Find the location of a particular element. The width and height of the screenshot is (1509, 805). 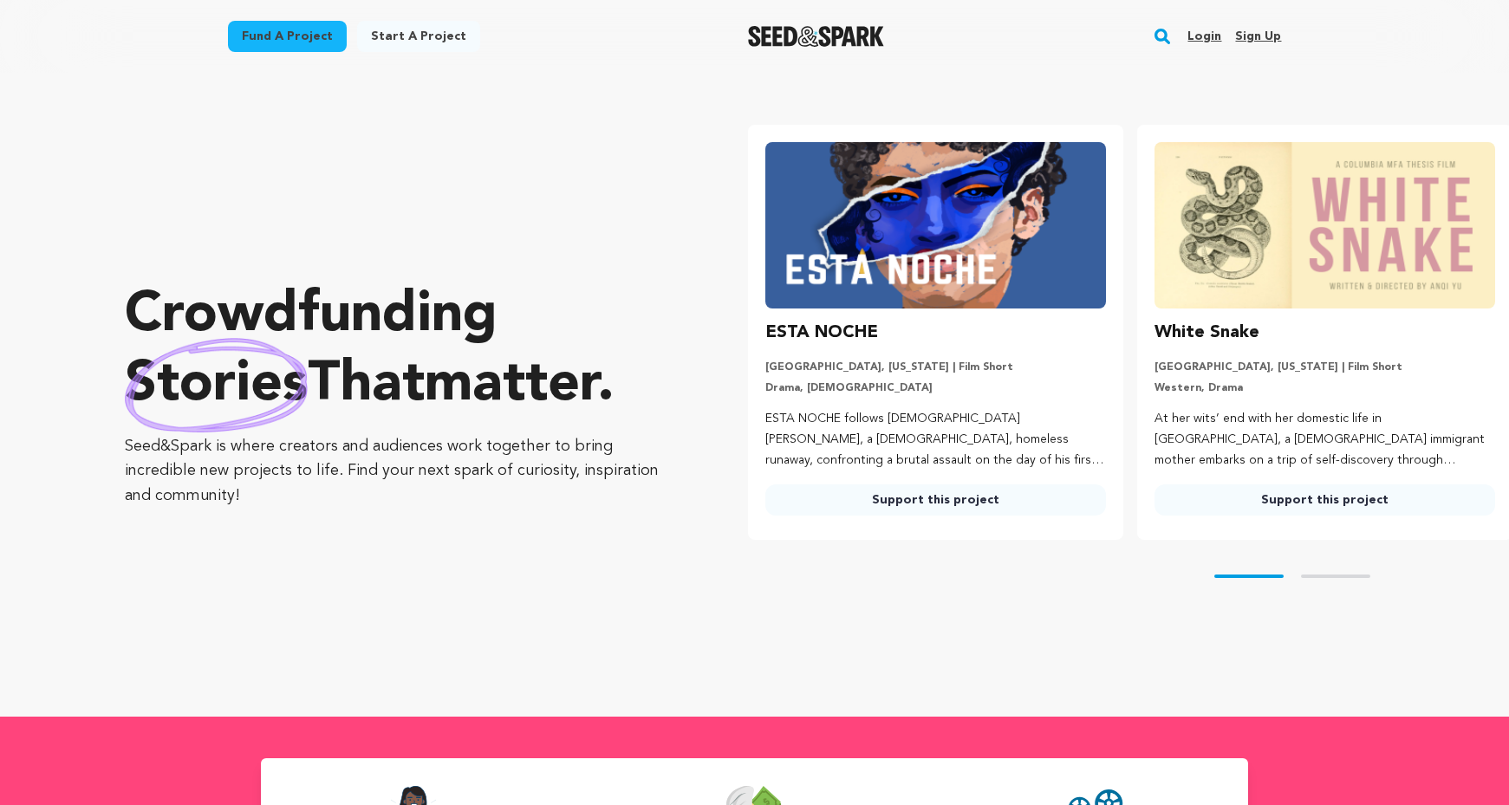

img: ESTA NOCHE image is located at coordinates (935, 225).